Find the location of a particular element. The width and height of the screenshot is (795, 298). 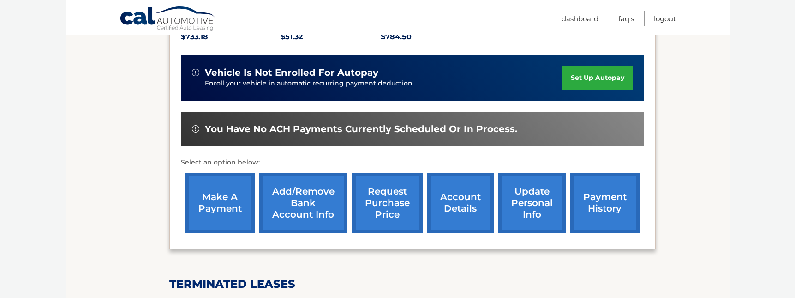

p: $733.18 is located at coordinates (231, 37).